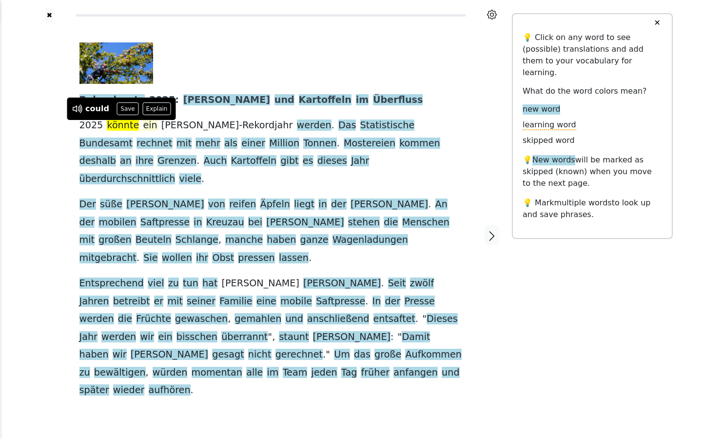 Image resolution: width=702 pixels, height=439 pixels. What do you see at coordinates (223, 258) in the screenshot?
I see `span: Obst` at bounding box center [223, 258].